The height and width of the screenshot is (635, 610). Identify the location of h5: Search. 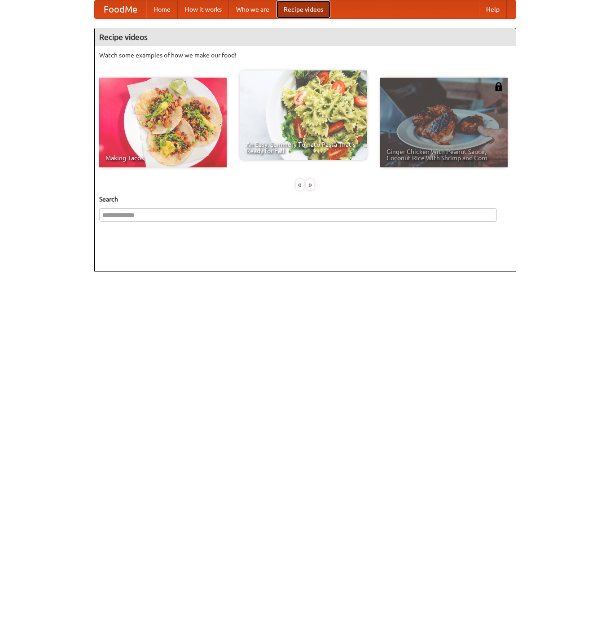
(305, 199).